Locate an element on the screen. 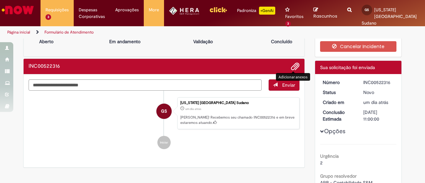 Image resolution: width=425 pixels, height=183 pixels. p: Validação is located at coordinates (203, 41).